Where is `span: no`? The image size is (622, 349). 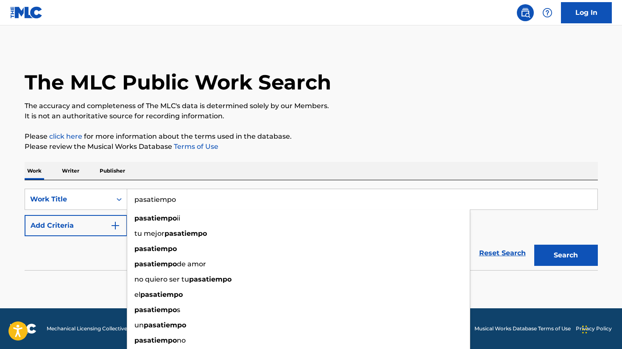
span: no is located at coordinates (181, 340).